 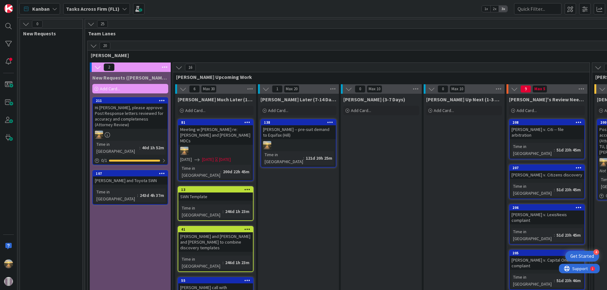 I want to click on div: 1, so click(x=33, y=5).